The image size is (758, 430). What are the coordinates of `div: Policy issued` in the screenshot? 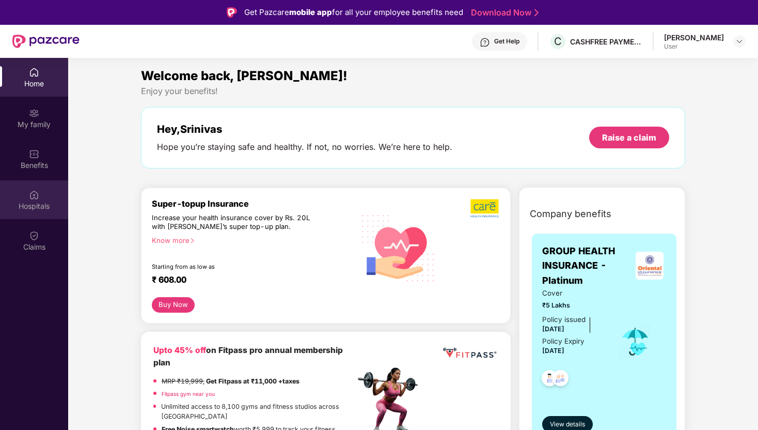 It's located at (564, 319).